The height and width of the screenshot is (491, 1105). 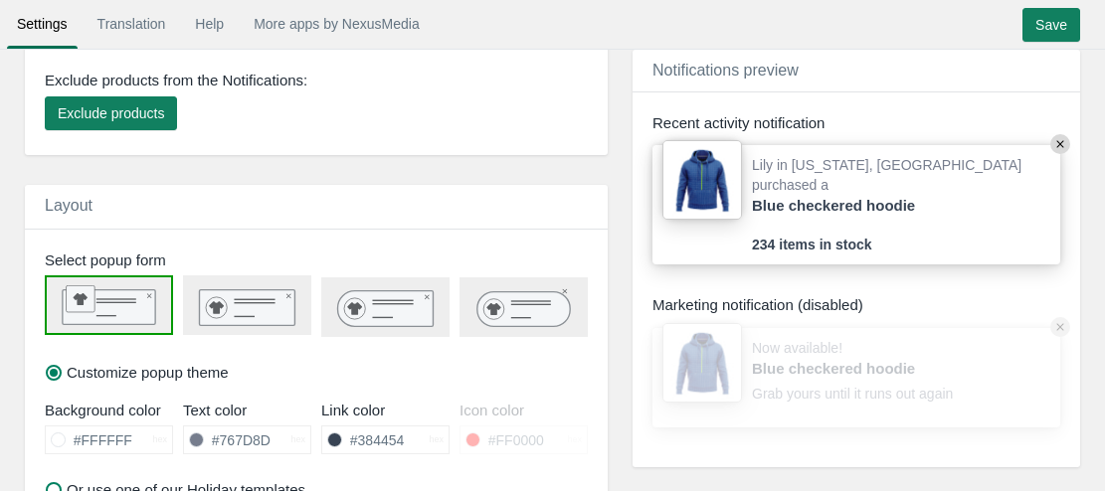 What do you see at coordinates (523, 410) in the screenshot?
I see `div: Icon color` at bounding box center [523, 410].